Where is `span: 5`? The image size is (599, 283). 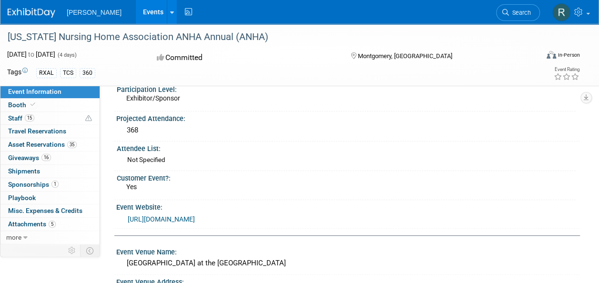 span: 5 is located at coordinates (52, 224).